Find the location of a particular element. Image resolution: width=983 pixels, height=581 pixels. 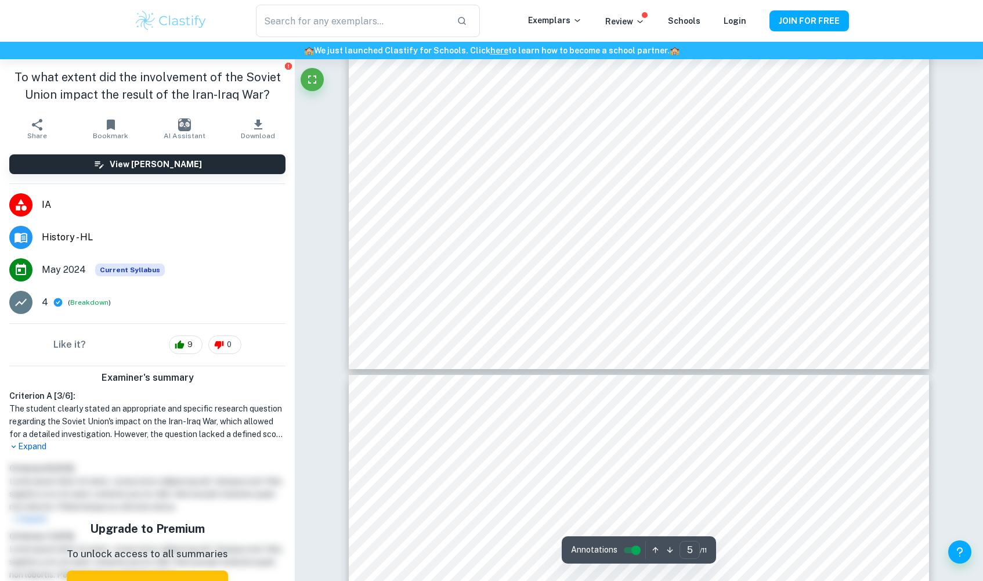

span: AI Assistant is located at coordinates (185, 136).